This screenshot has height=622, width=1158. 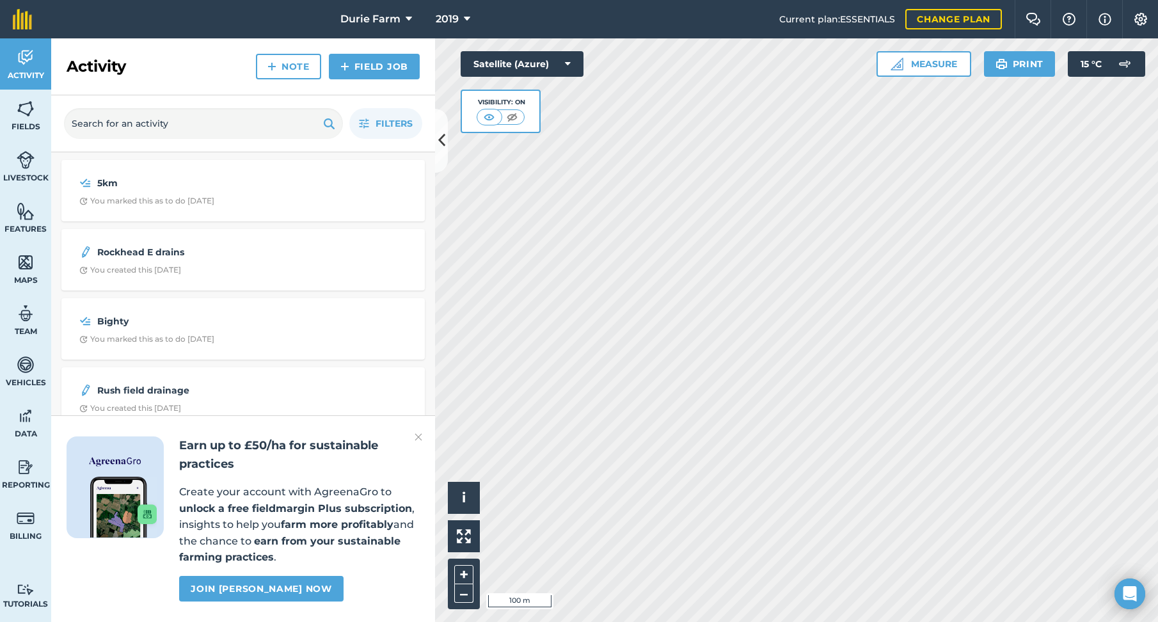 I want to click on button: Measure, so click(x=923, y=64).